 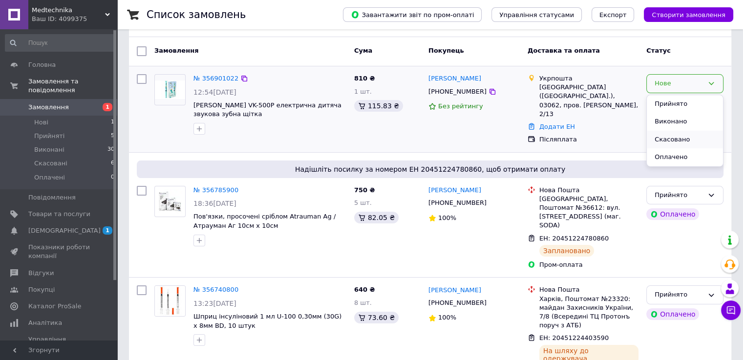 What do you see at coordinates (574, 238) in the screenshot?
I see `span: ЕН: 20451224780860` at bounding box center [574, 238].